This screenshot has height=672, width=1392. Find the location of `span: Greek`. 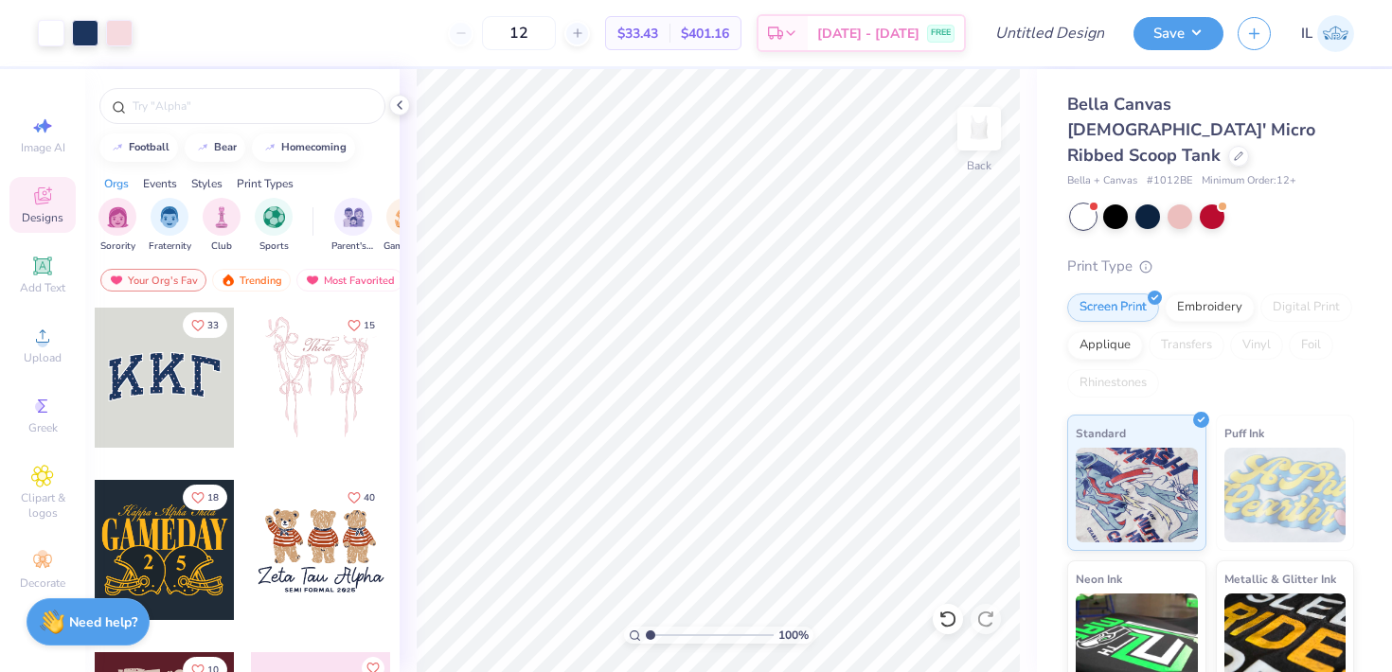

span: Greek is located at coordinates (43, 428).